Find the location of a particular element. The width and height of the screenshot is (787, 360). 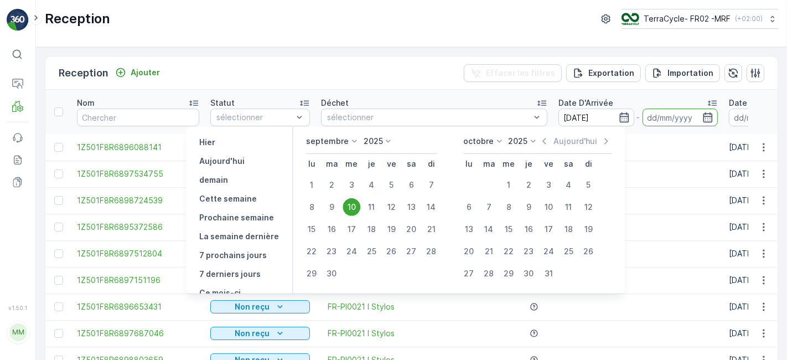

a: 1Z501F8R6895372586 is located at coordinates (138, 227).